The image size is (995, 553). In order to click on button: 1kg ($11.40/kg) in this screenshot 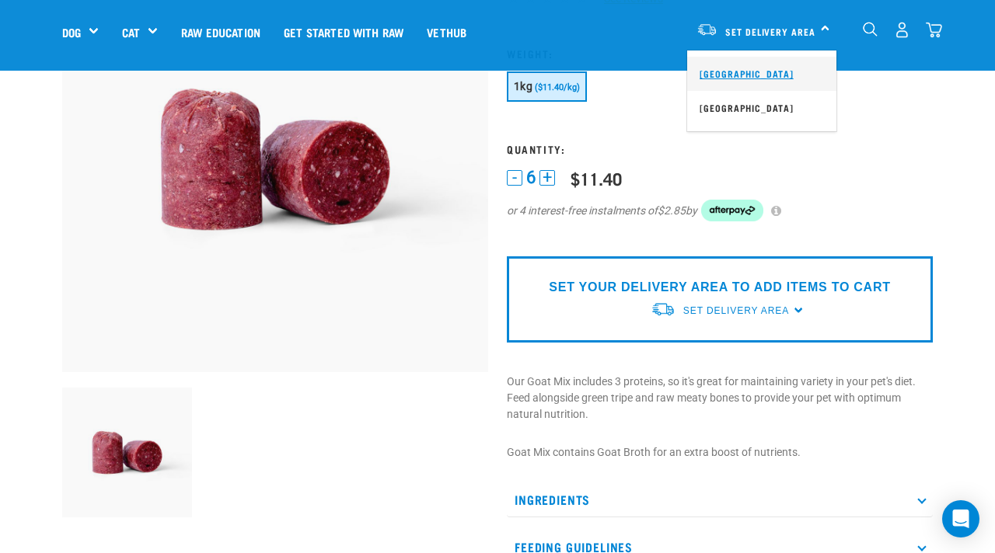, I will do `click(546, 86)`.